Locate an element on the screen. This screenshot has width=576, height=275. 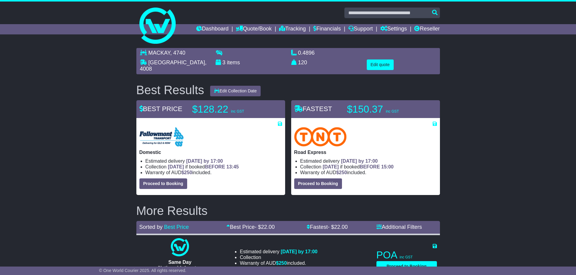
a: Quote/Book is located at coordinates (254, 29).